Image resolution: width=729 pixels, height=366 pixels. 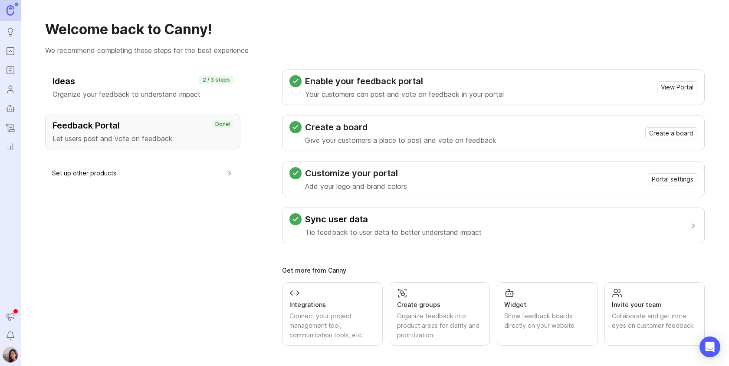 I want to click on div: Widget, so click(x=547, y=305).